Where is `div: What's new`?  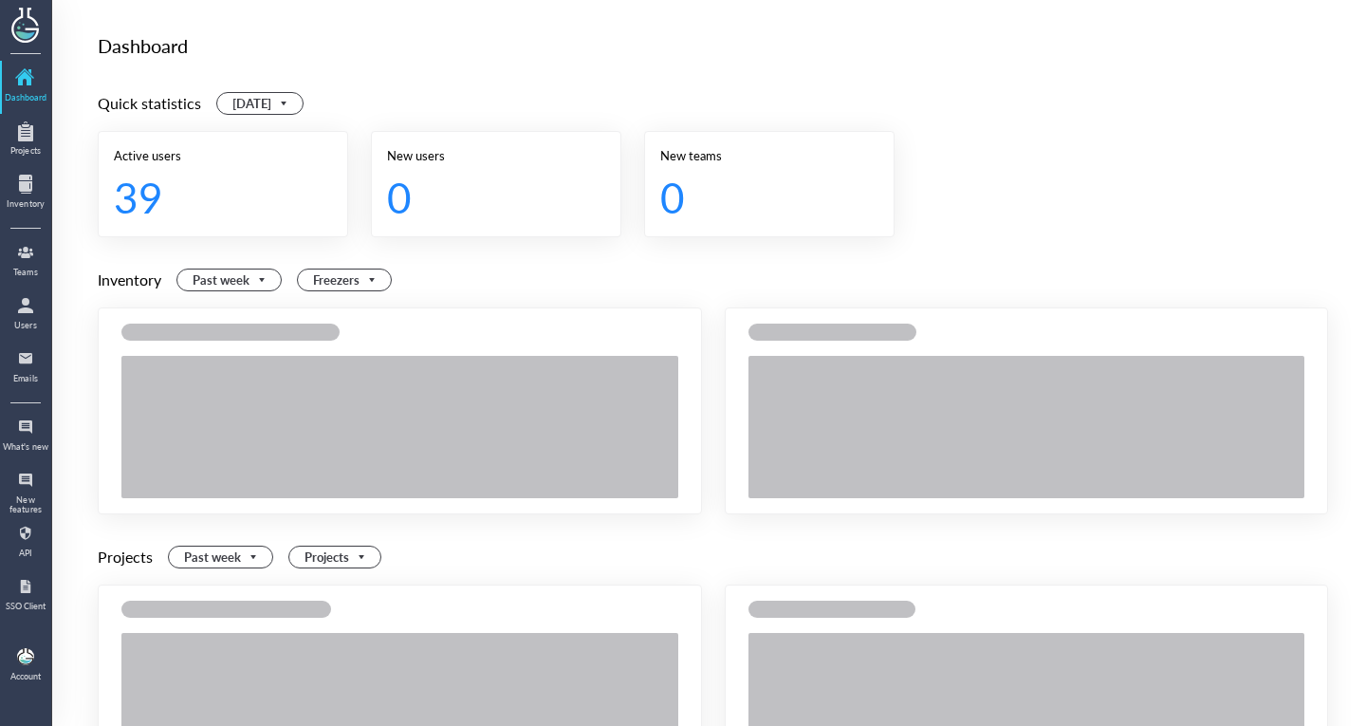
div: What's new is located at coordinates (26, 447).